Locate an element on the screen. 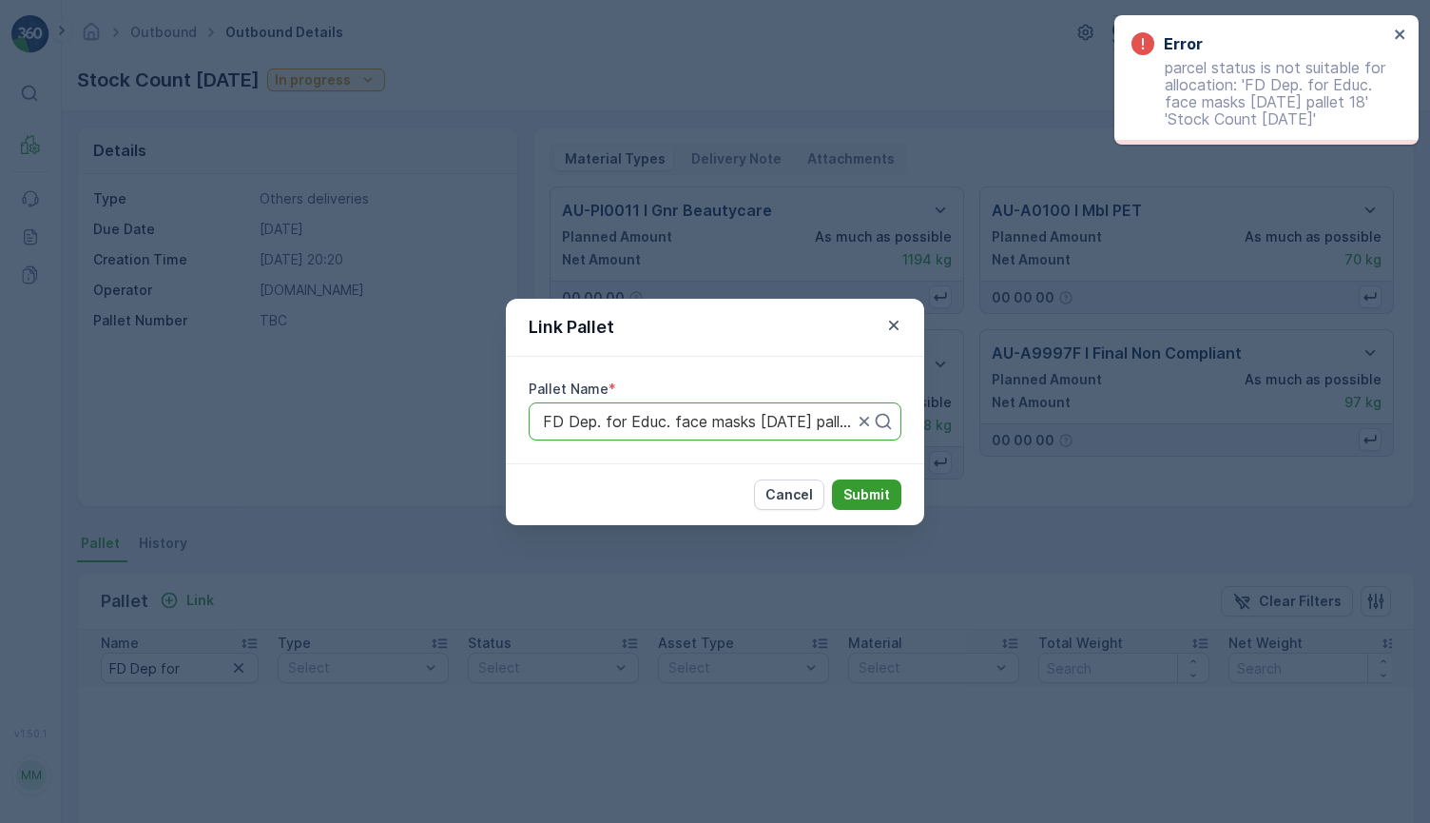  p: Cancel is located at coordinates (789, 495).